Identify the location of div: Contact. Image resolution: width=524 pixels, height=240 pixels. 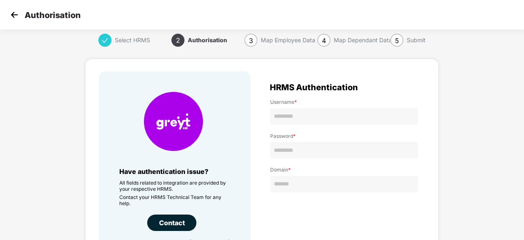
(172, 223).